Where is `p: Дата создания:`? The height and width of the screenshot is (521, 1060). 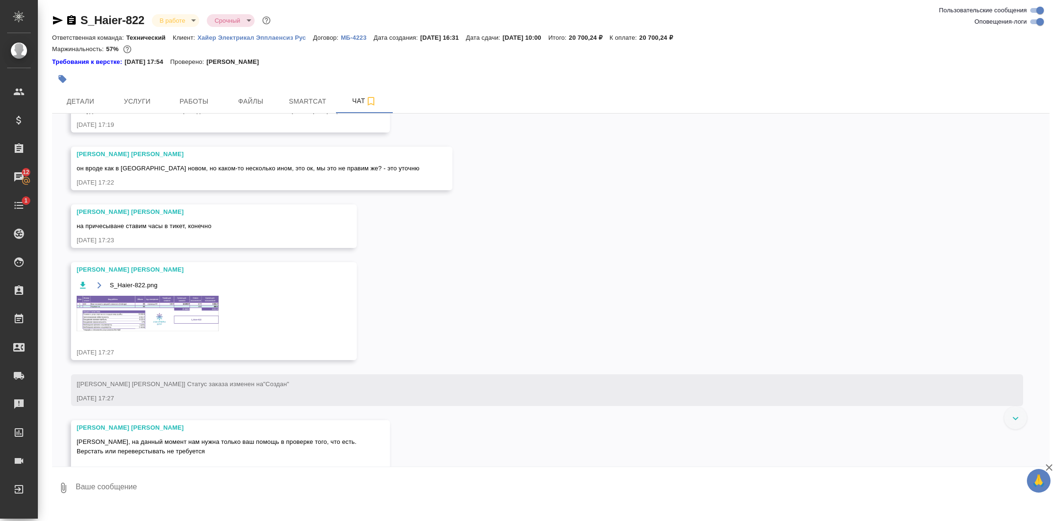 p: Дата создания: is located at coordinates (397, 37).